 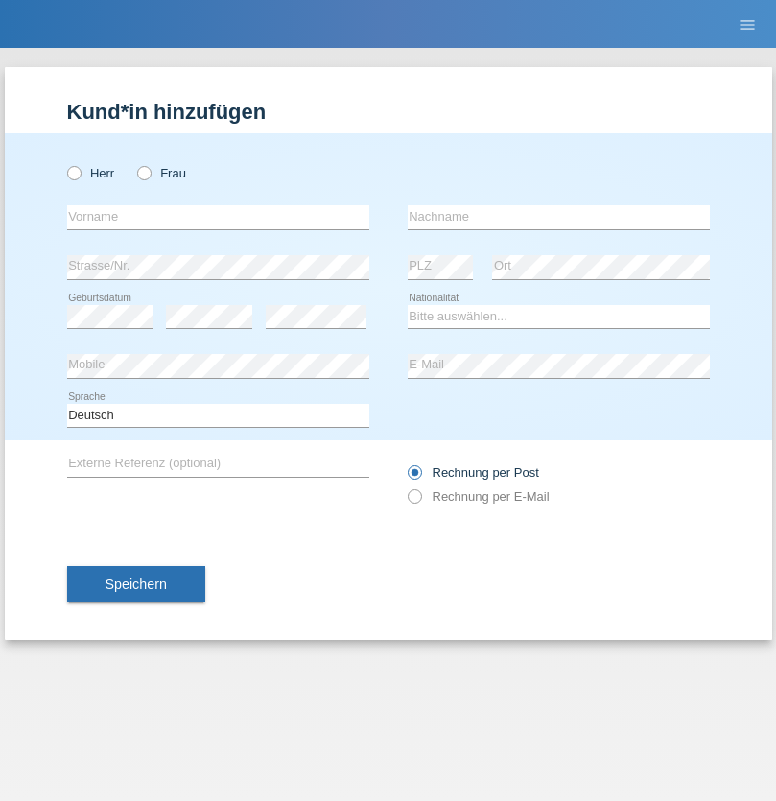 What do you see at coordinates (747, 25) in the screenshot?
I see `i: menu` at bounding box center [747, 25].